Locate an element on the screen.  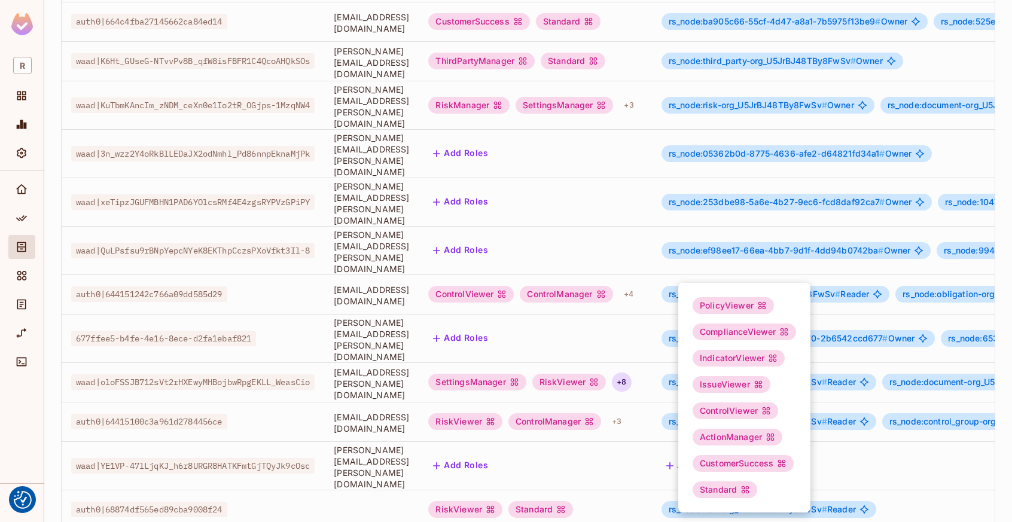
img: Revisit consent button is located at coordinates (23, 500).